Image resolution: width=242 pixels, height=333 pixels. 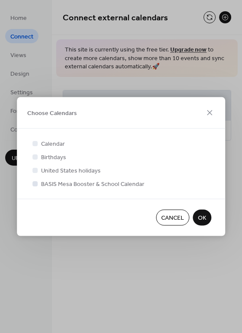 What do you see at coordinates (93, 184) in the screenshot?
I see `span: BASIS Mesa Booster & School Calendar` at bounding box center [93, 184].